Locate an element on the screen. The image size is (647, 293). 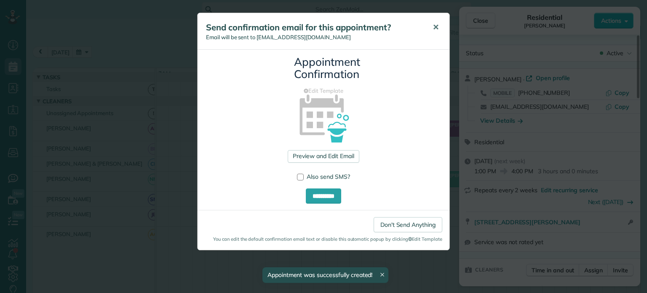
span: Also send SMS? is located at coordinates (328, 176).